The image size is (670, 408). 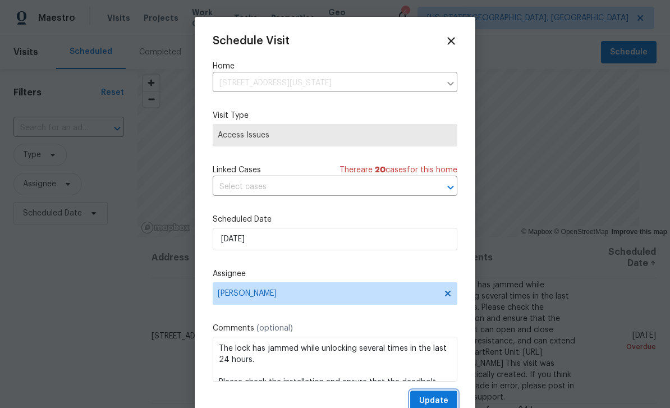 What do you see at coordinates (380, 170) in the screenshot?
I see `span: 20` at bounding box center [380, 170].